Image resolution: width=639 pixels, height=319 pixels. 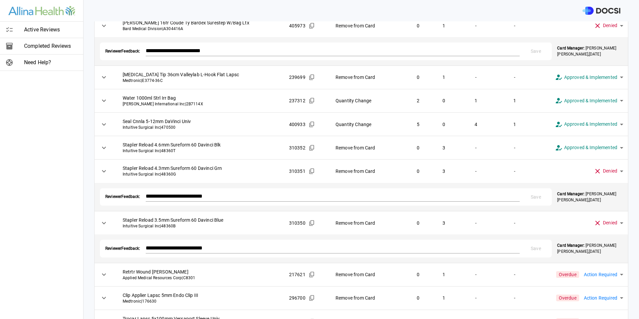 I want to click on span: Stapler Reload 4.3mm Sureform 60 Davinci Grn, so click(x=201, y=168).